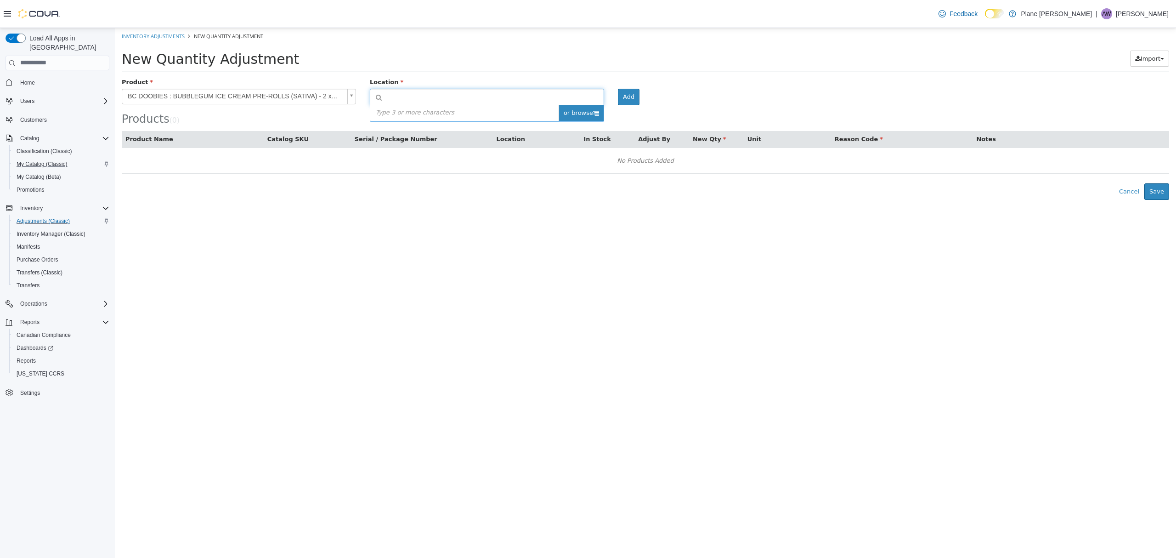 This screenshot has width=1176, height=558. I want to click on a: My Catalog (Classic), so click(42, 164).